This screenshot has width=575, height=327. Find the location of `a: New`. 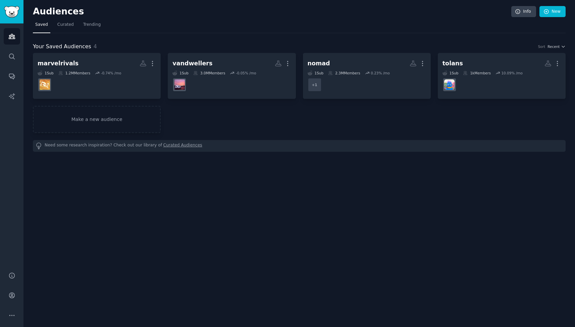

a: New is located at coordinates (552, 12).